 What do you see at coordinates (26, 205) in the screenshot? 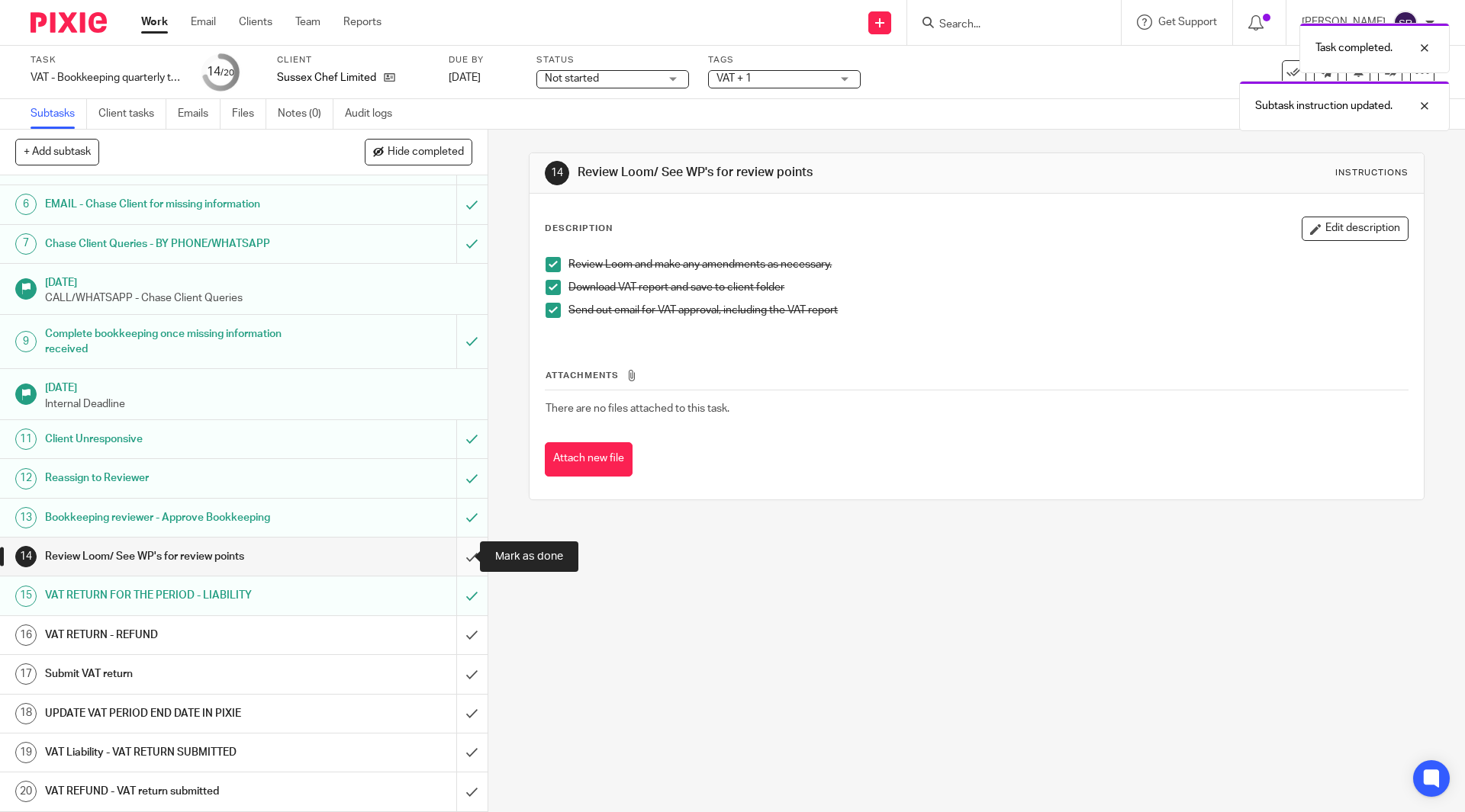
I see `div: 6` at bounding box center [26, 205].